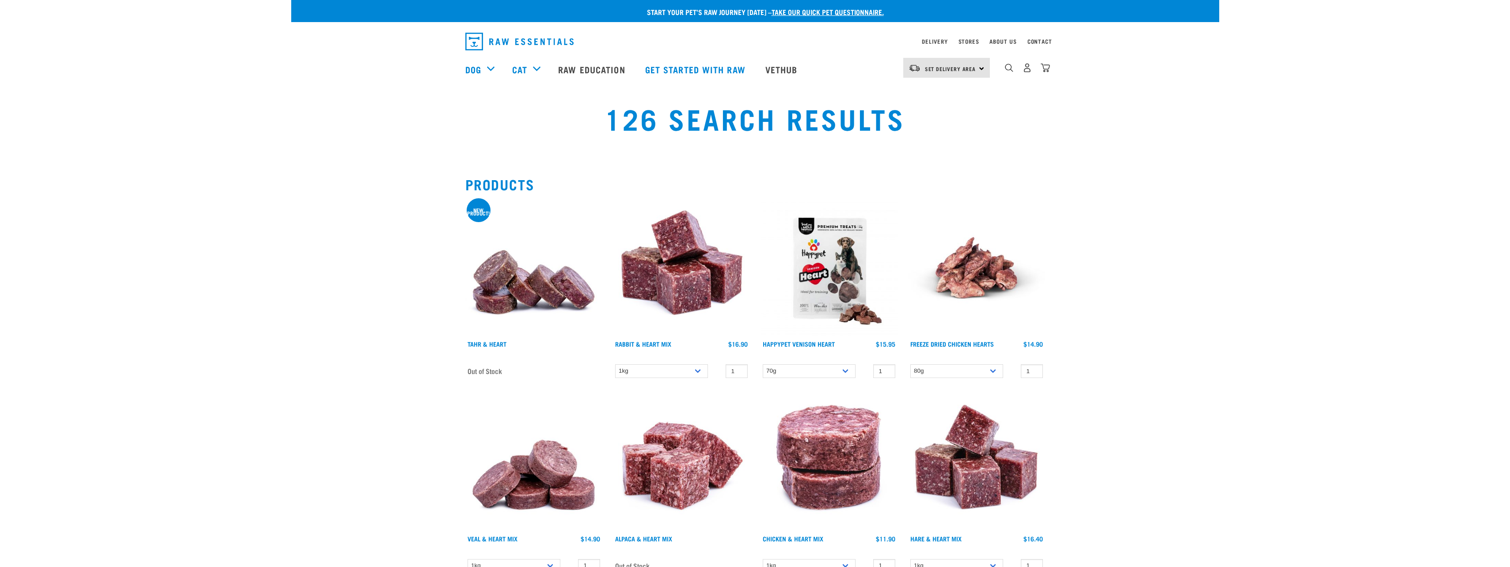 This screenshot has height=567, width=1510. I want to click on a: Alpaca & Heart Mix, so click(643, 539).